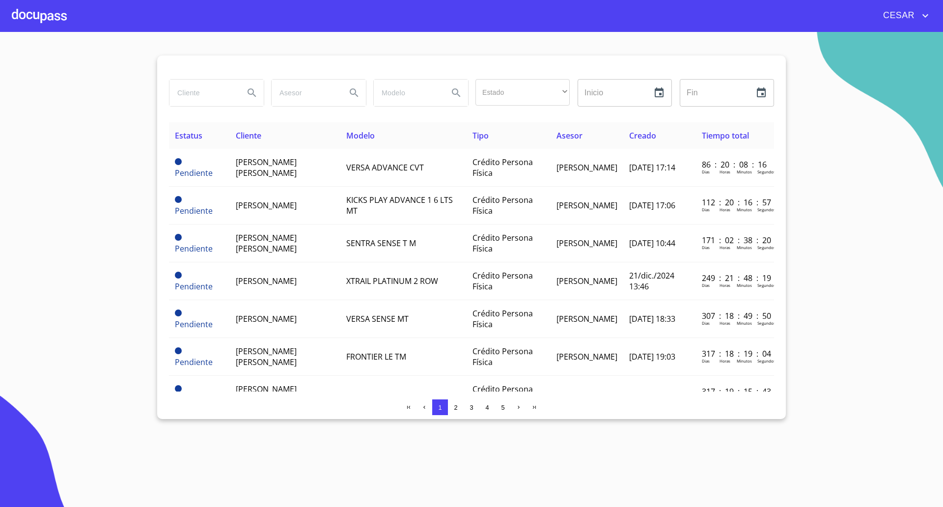  I want to click on span: Cliente, so click(248, 136).